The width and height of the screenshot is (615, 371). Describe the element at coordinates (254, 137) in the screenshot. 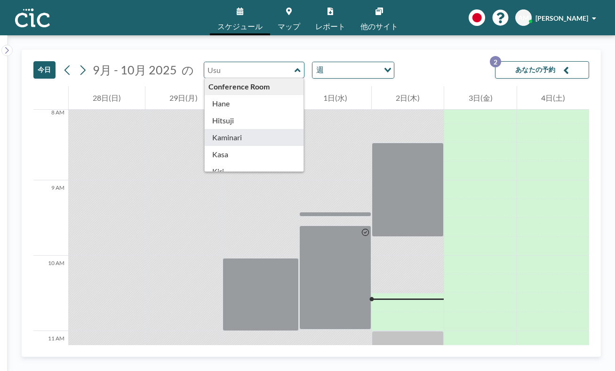

I see `div: Kaminari` at that location.